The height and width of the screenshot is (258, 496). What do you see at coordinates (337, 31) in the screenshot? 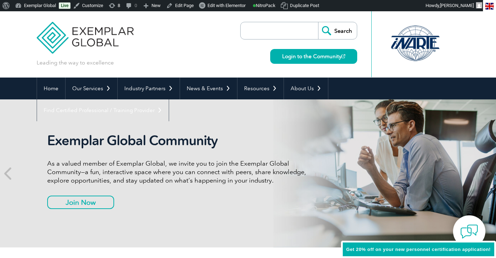
I see `input: Search` at bounding box center [337, 31].